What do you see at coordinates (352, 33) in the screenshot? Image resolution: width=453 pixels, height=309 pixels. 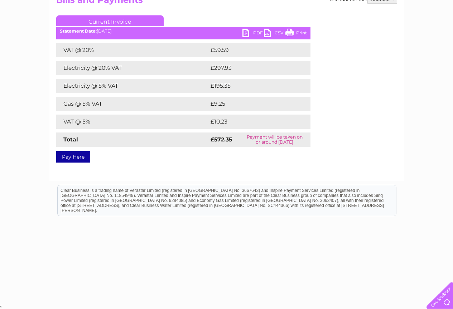 I see `a: Energy` at bounding box center [352, 33].